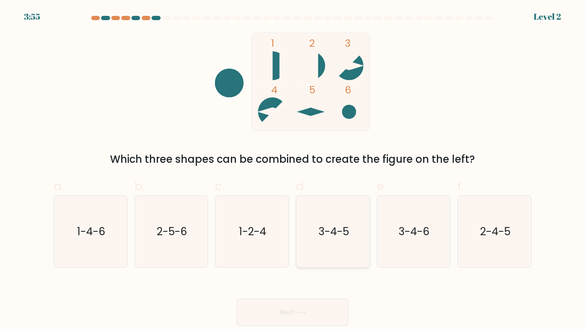 This screenshot has width=585, height=329. What do you see at coordinates (172, 231) in the screenshot?
I see `text: 2-5-6` at bounding box center [172, 231].